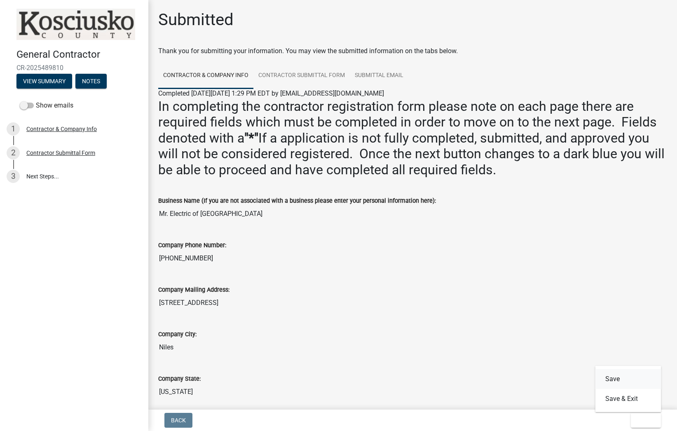  I want to click on span: Back, so click(179, 421).